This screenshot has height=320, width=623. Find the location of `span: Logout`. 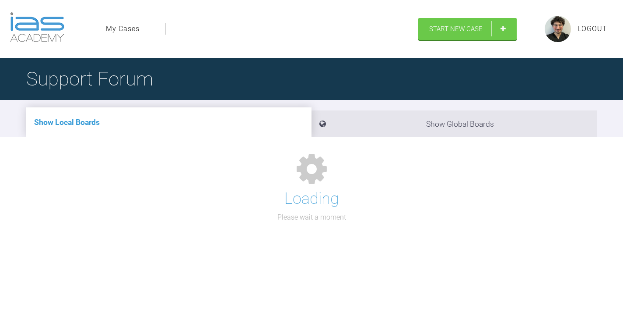

span: Logout is located at coordinates (593, 29).